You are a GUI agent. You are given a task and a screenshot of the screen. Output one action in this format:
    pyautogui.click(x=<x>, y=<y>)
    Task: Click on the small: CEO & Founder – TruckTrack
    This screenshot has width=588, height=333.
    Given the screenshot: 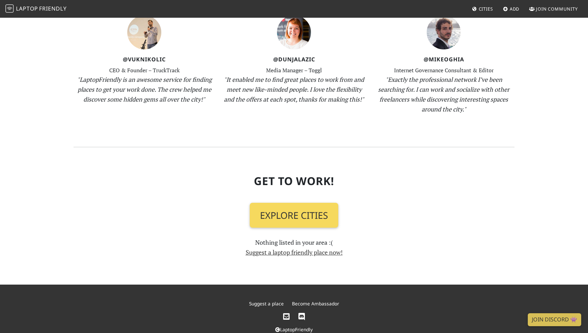 What is the action you would take?
    pyautogui.click(x=144, y=70)
    